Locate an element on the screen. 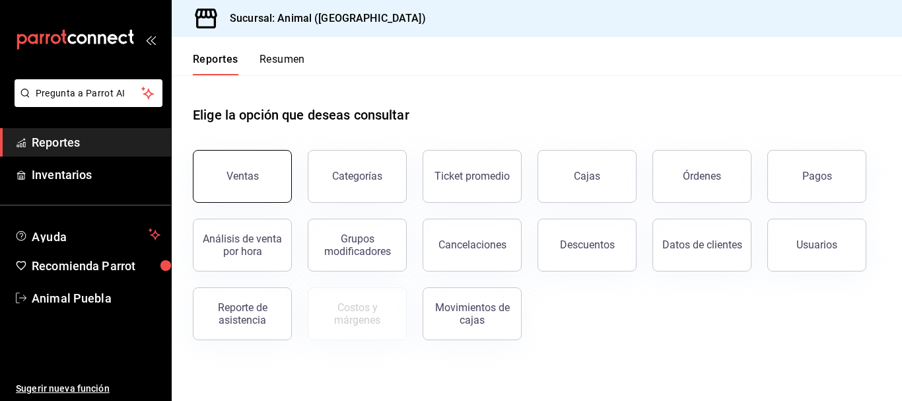 Image resolution: width=902 pixels, height=401 pixels. div: Análisis de venta por hora is located at coordinates (242, 245).